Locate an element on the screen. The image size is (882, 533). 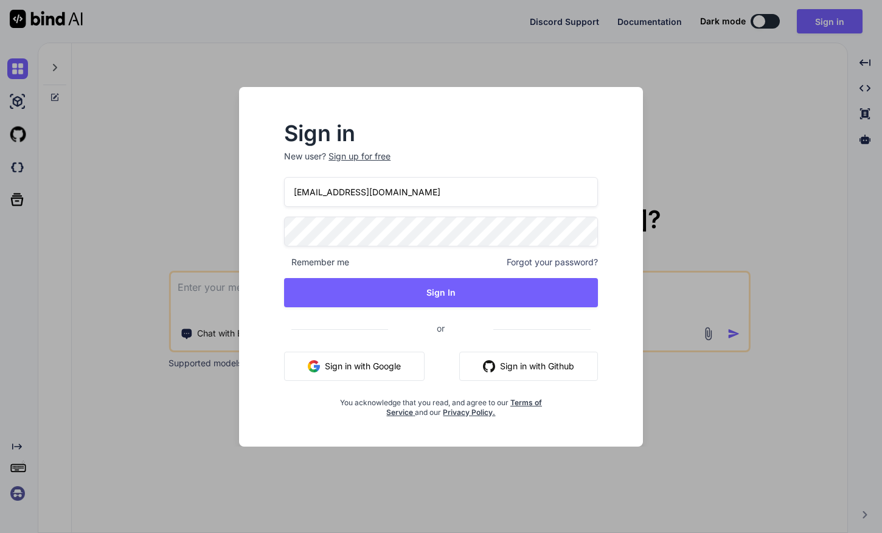
span: Forgot your password? is located at coordinates (552, 262).